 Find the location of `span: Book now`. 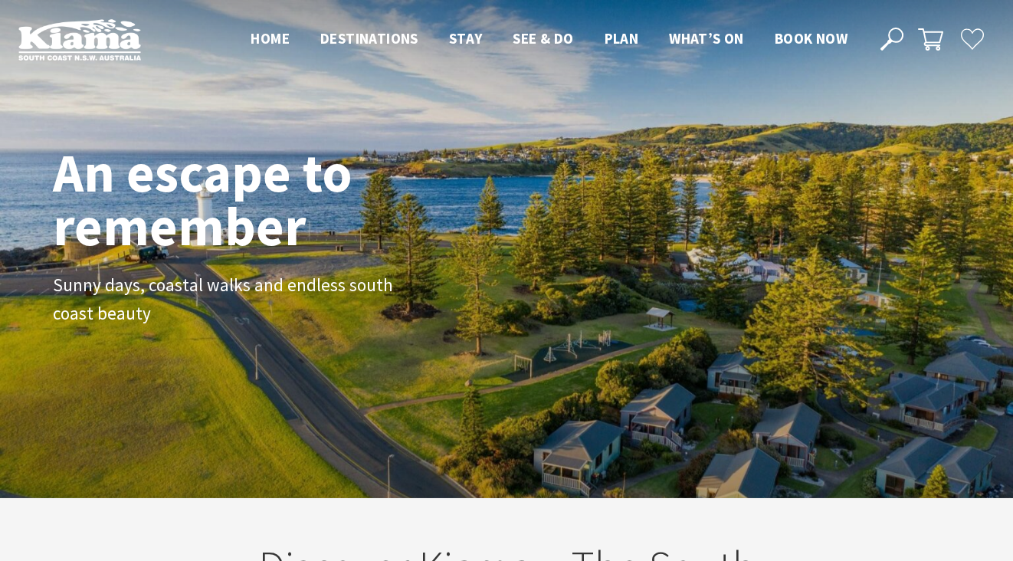

span: Book now is located at coordinates (810, 38).